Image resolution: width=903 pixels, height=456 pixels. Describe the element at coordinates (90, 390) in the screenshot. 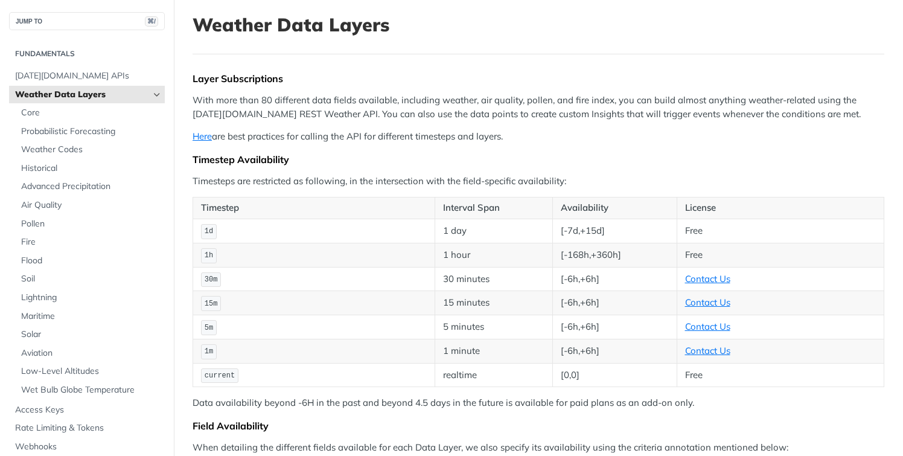

I see `a: Wet Bulb Globe Temperature` at that location.